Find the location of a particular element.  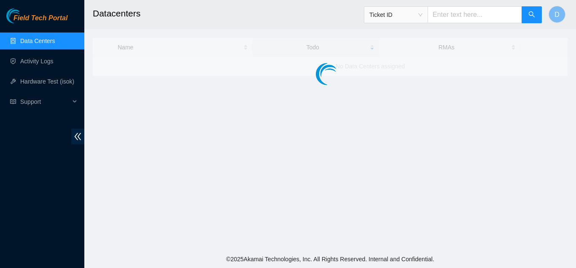

span: search is located at coordinates (532, 15).